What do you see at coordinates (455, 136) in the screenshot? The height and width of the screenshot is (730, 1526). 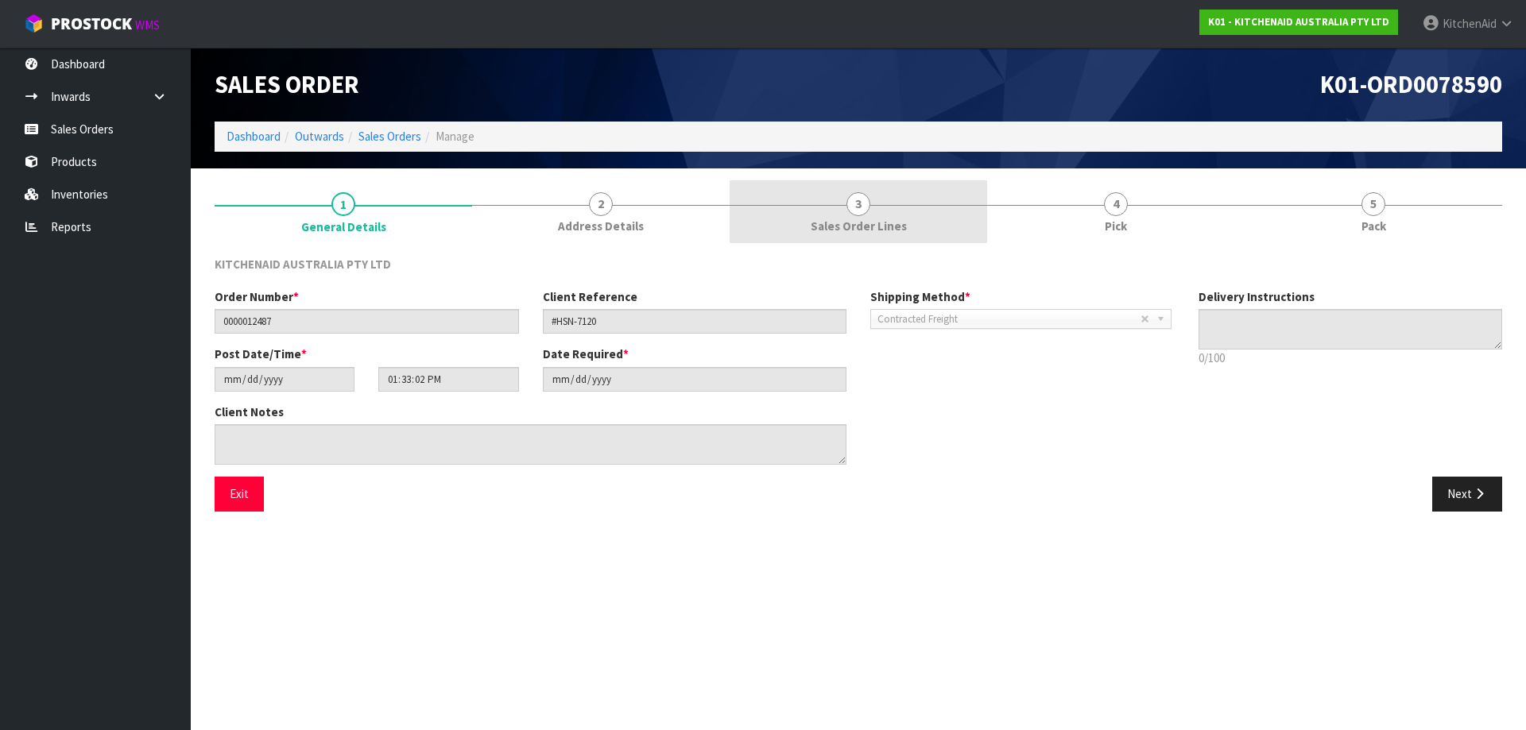 I see `span: Manage` at bounding box center [455, 136].